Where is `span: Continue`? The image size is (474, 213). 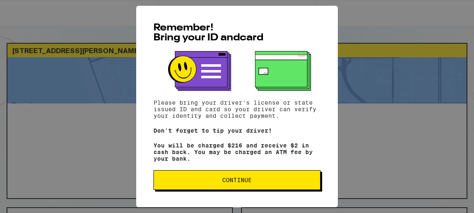 span: Continue is located at coordinates (237, 180).